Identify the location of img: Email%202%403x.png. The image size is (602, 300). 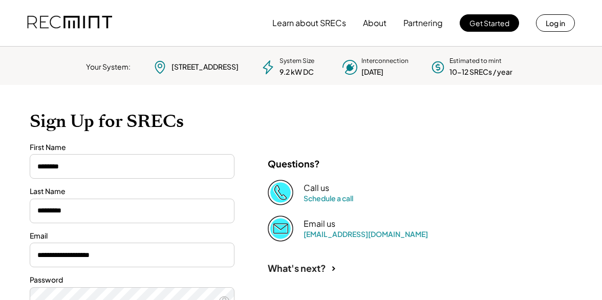
(280, 228).